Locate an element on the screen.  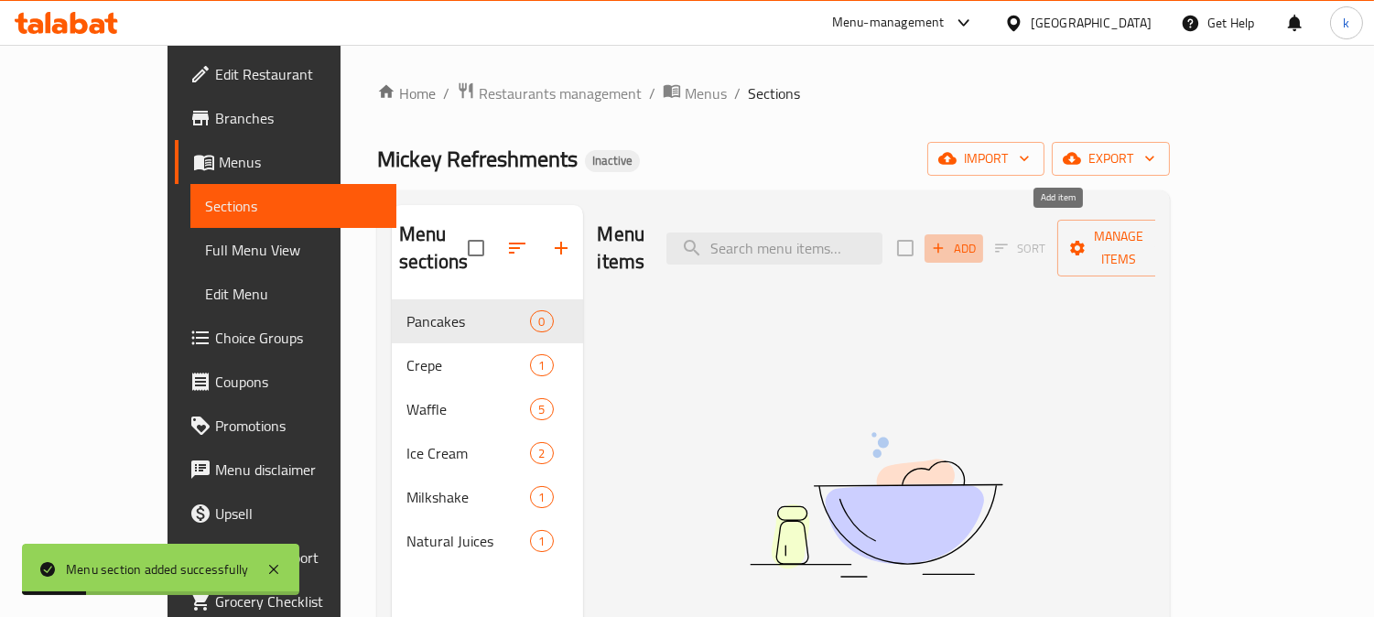
span: Crepe is located at coordinates (468, 365).